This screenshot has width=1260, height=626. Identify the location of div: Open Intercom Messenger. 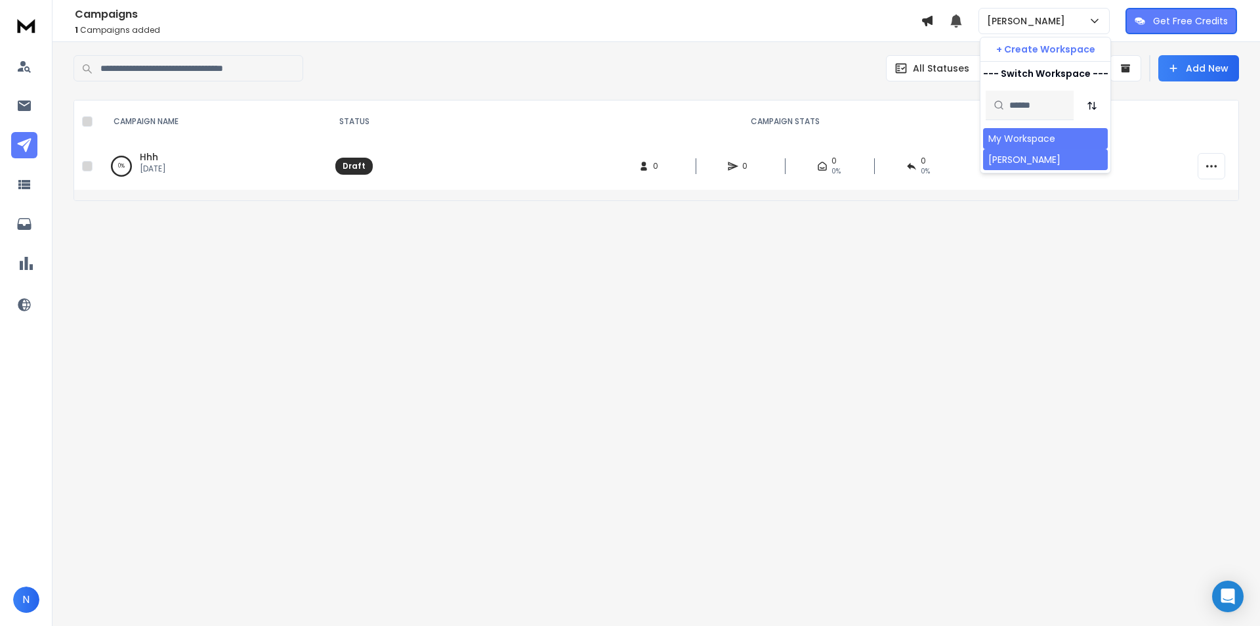
(1228, 596).